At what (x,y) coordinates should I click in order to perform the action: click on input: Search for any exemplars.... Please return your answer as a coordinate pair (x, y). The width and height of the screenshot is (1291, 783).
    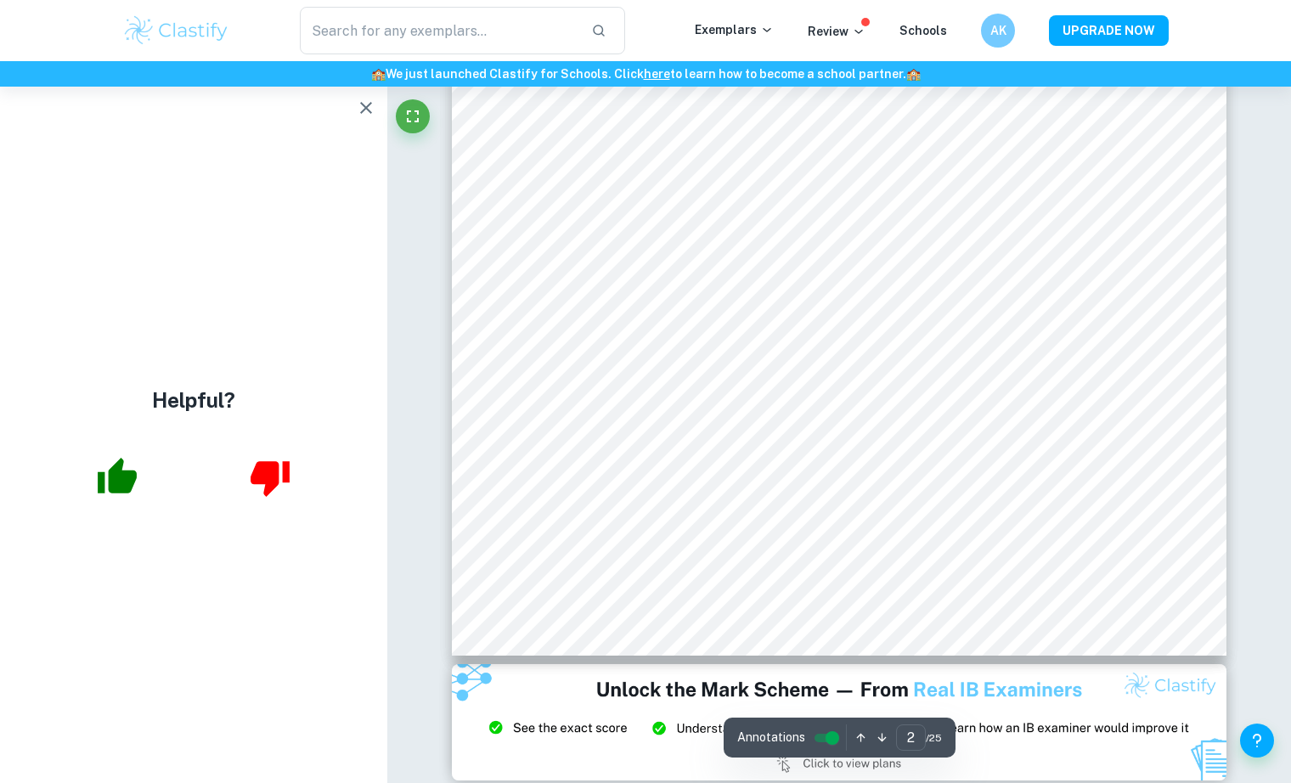
    Looking at the image, I should click on (438, 31).